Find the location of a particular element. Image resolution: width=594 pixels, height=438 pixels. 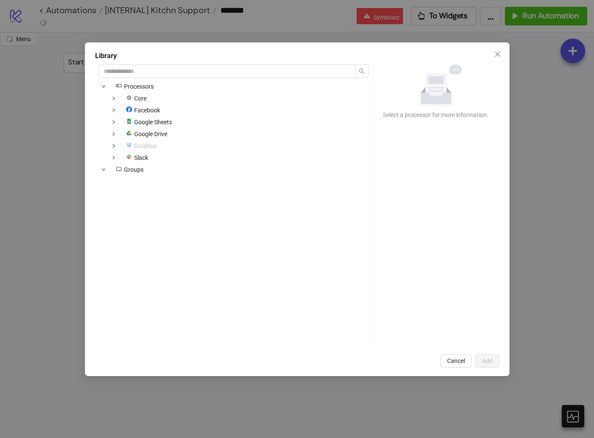

span: search is located at coordinates (362, 71).